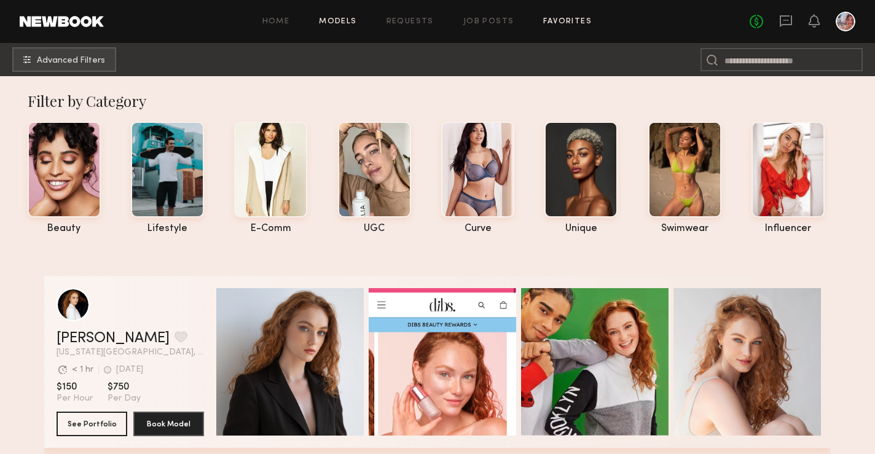 The height and width of the screenshot is (454, 875). What do you see at coordinates (124, 399) in the screenshot?
I see `span: Per Day` at bounding box center [124, 399].